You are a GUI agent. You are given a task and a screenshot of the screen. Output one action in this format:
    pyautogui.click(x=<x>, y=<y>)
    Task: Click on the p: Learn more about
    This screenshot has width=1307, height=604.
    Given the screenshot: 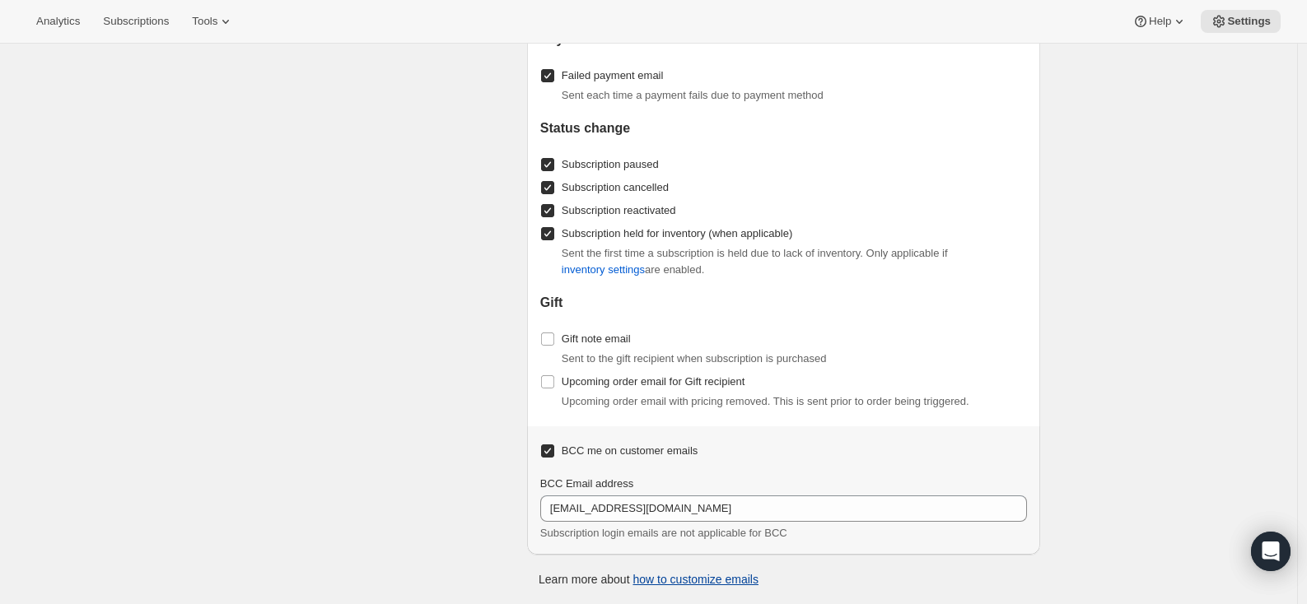 What is the action you would take?
    pyautogui.click(x=648, y=580)
    